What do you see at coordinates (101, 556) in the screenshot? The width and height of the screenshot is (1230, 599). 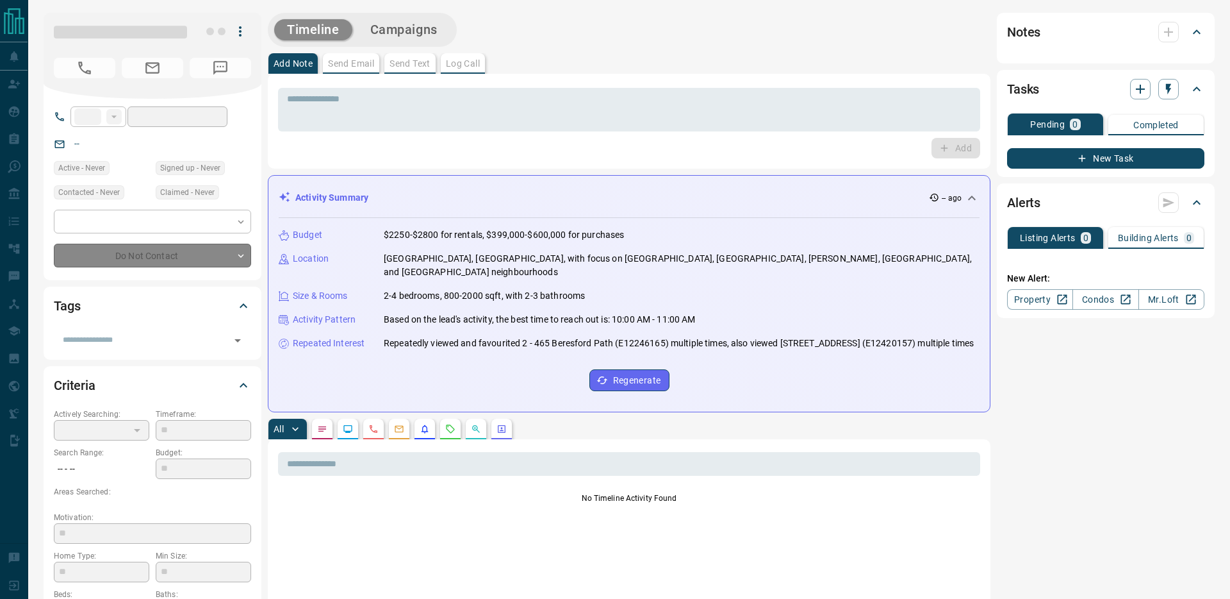 I see `p: Home Type:` at bounding box center [101, 556].